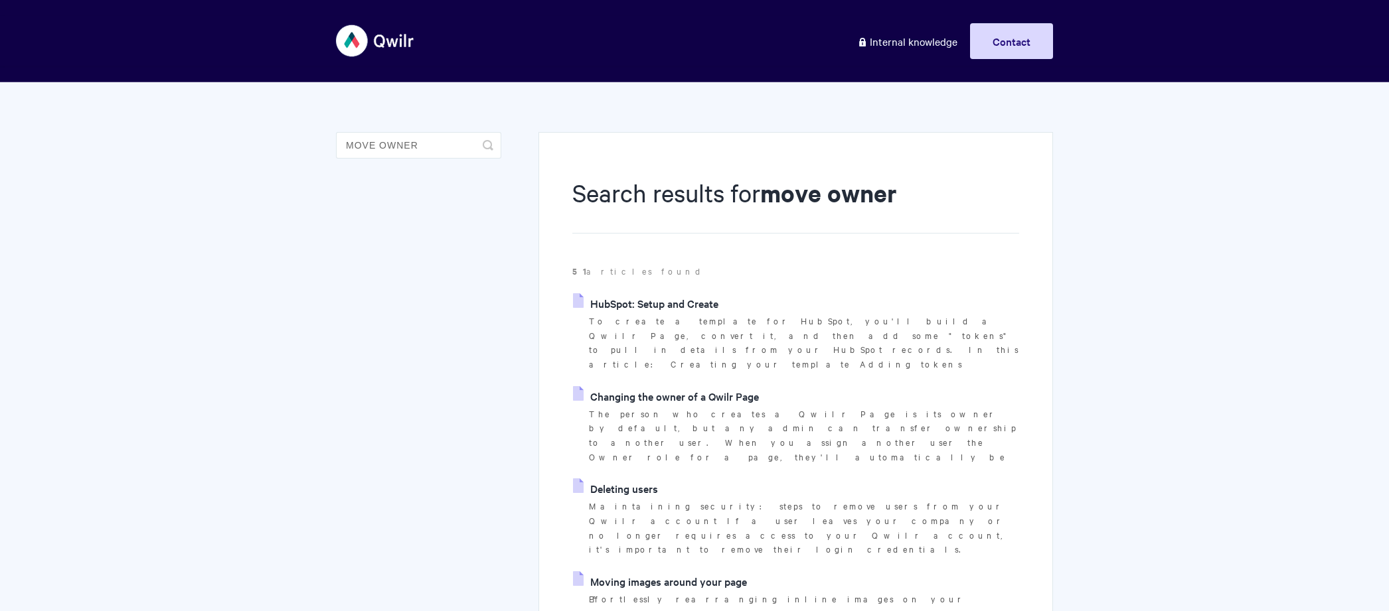 This screenshot has height=611, width=1389. What do you see at coordinates (795, 271) in the screenshot?
I see `p: articles found` at bounding box center [795, 271].